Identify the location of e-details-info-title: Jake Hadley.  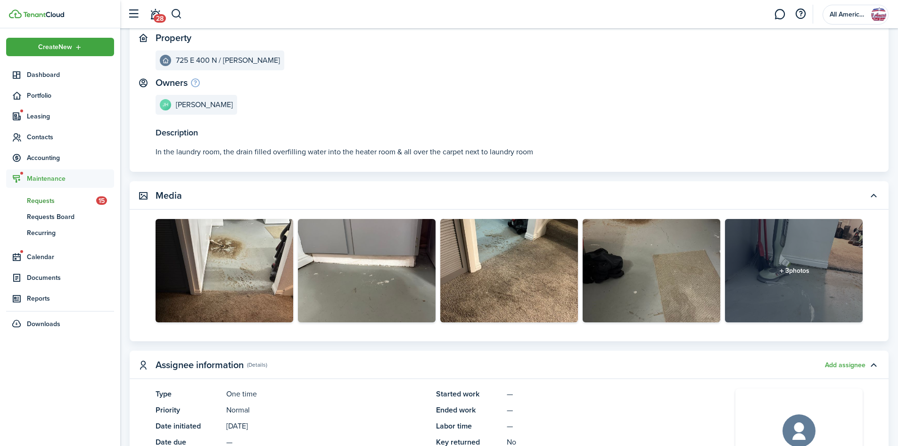
(204, 105).